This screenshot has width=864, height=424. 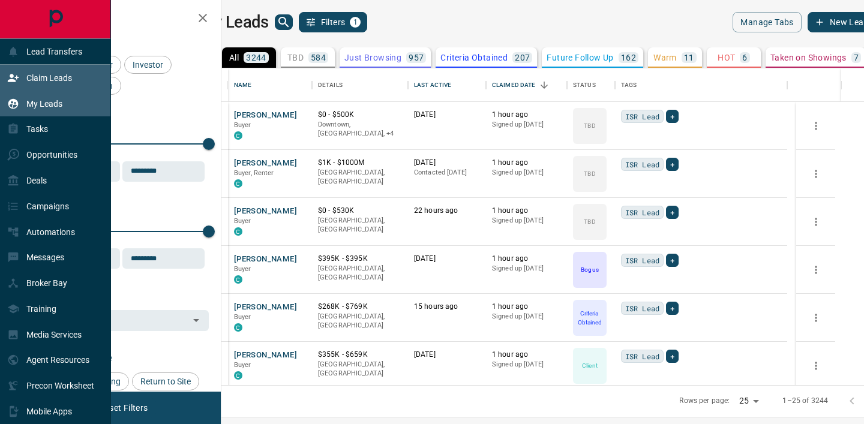 What do you see at coordinates (373, 58) in the screenshot?
I see `p: Just Browsing` at bounding box center [373, 58].